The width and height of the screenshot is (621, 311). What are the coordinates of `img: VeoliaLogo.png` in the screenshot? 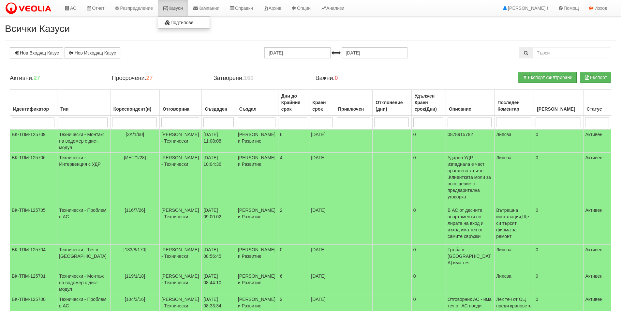 It's located at (30, 8).